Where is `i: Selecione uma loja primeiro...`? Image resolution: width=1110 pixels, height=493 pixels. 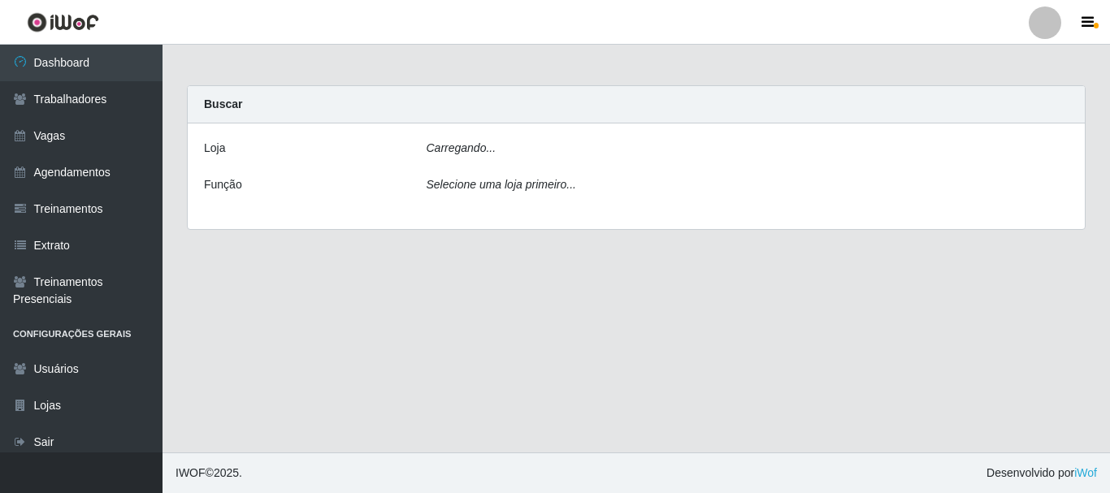
i: Selecione uma loja primeiro... is located at coordinates (501, 184).